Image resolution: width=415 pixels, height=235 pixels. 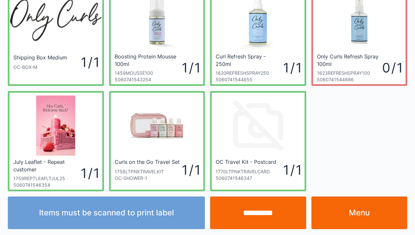 What do you see at coordinates (56, 141) in the screenshot?
I see `a: July Leaflet - Repeat customer1759REPTLEAFLTJUL2550607415463541 / 1` at bounding box center [56, 141].